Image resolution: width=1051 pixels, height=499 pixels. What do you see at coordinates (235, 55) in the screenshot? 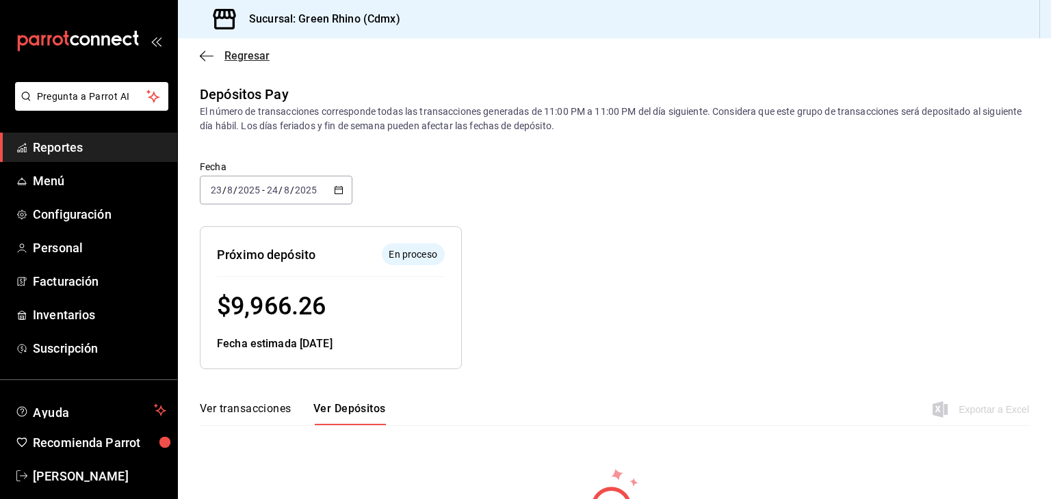
I see `button: Regresar` at bounding box center [235, 55].